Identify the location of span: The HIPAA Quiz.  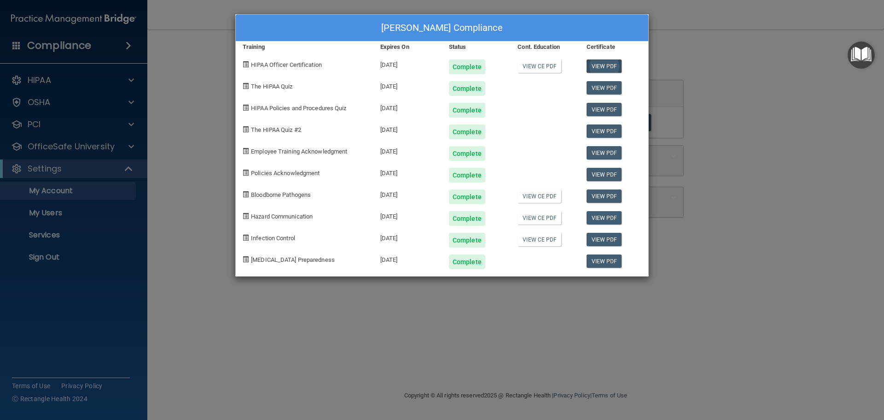
(272, 86).